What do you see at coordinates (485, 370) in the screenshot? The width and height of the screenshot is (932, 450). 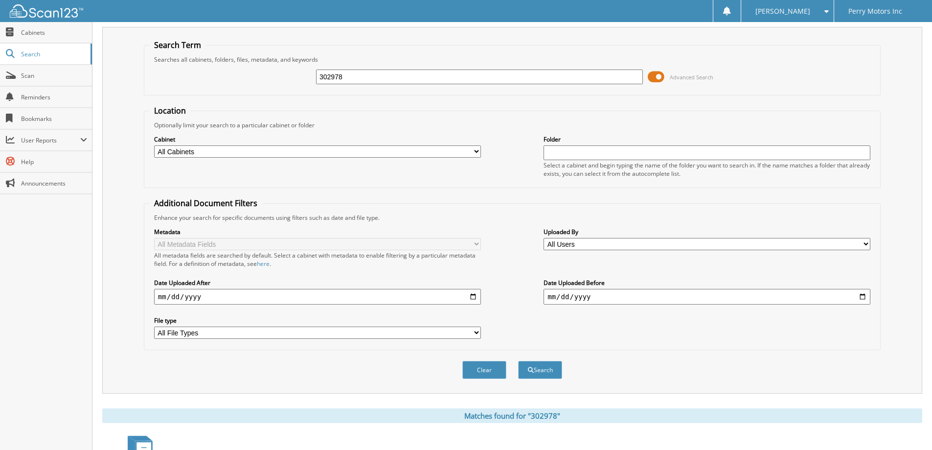 I see `button: Clear` at bounding box center [485, 370].